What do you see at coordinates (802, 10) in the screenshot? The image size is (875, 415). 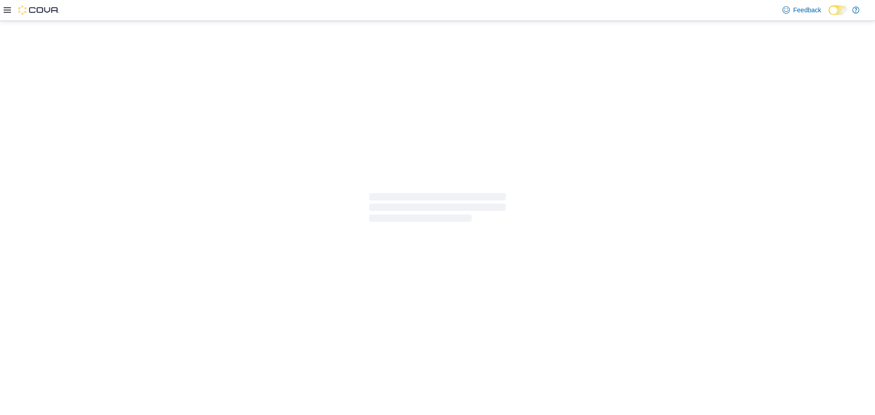 I see `a: Feedback` at bounding box center [802, 10].